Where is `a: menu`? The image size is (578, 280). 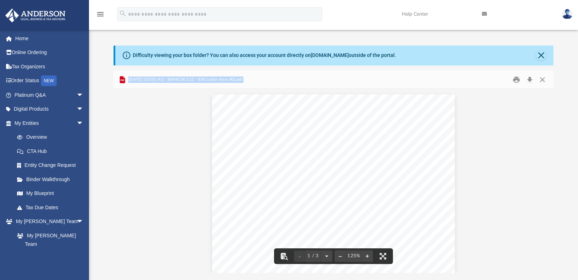 a: menu is located at coordinates (100, 16).